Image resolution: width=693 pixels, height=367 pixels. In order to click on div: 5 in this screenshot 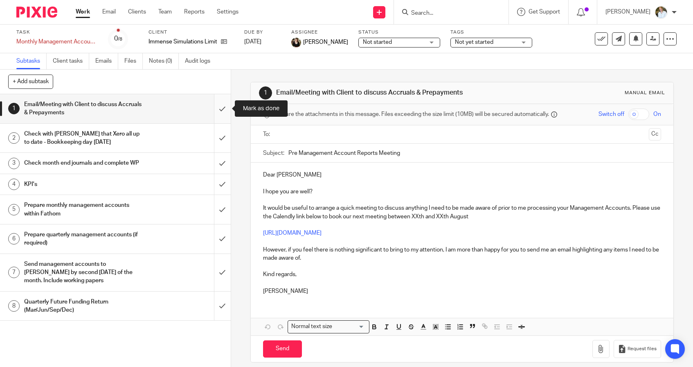, I will do `click(14, 209)`.